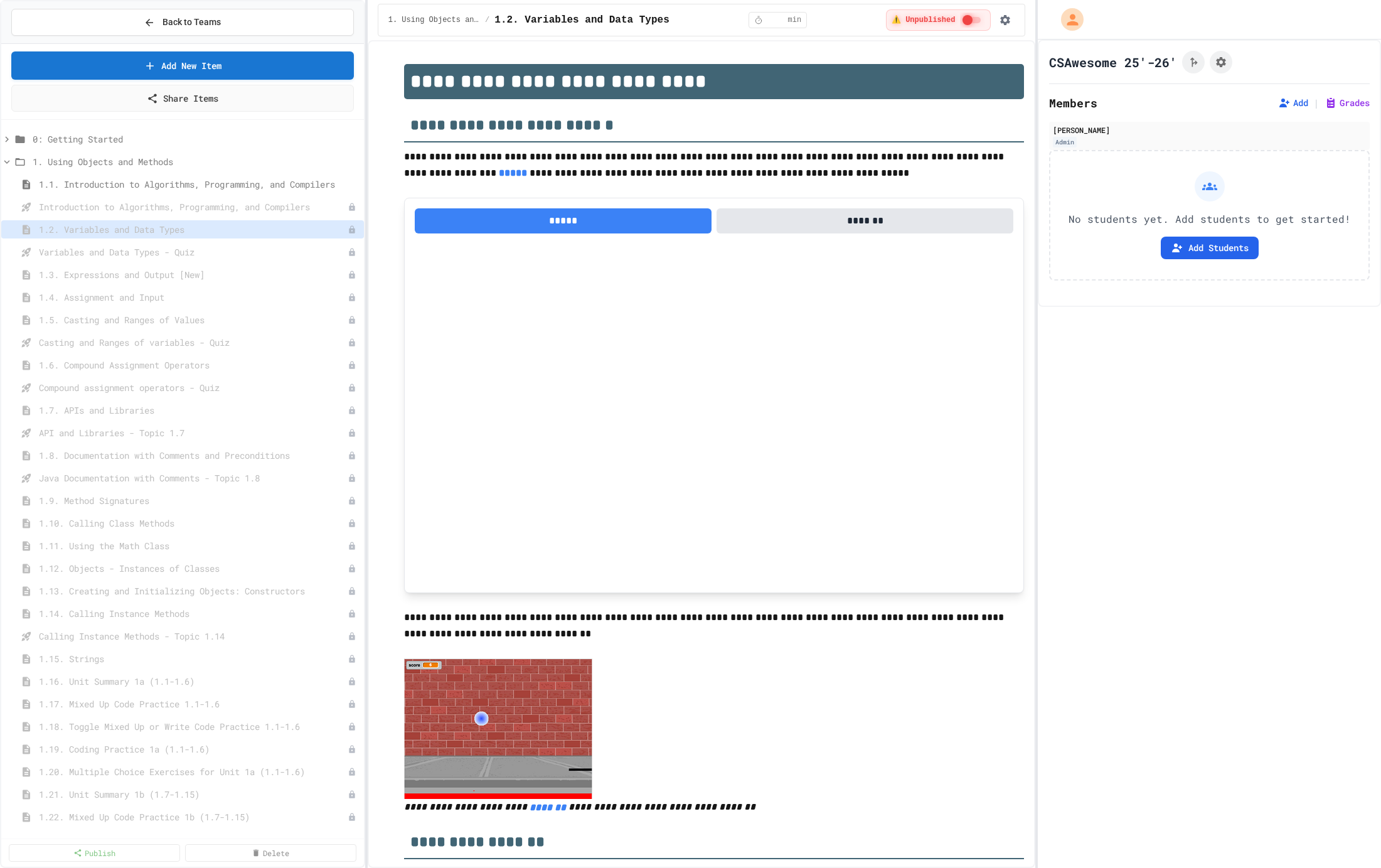 The width and height of the screenshot is (1381, 868). I want to click on span: 1.6. Compound Assignment Operators, so click(193, 364).